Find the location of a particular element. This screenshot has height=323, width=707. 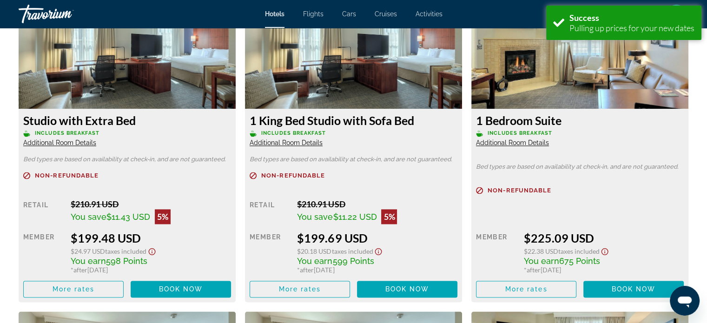

a: Hotels is located at coordinates (275, 14).